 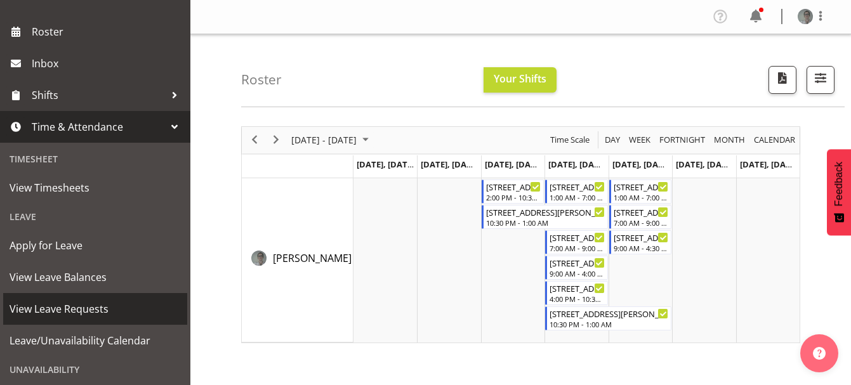 What do you see at coordinates (95, 188) in the screenshot?
I see `span: View Timesheets` at bounding box center [95, 188].